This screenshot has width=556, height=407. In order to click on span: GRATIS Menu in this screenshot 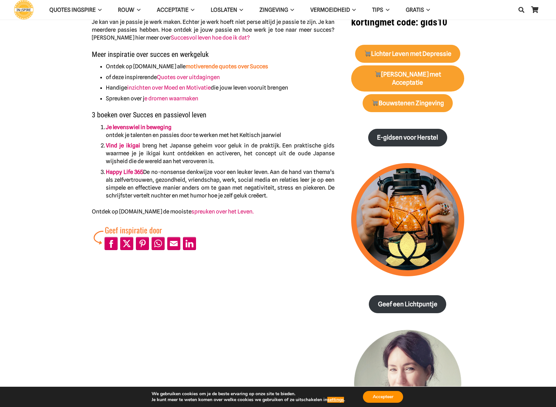, I will do `click(427, 10)`.